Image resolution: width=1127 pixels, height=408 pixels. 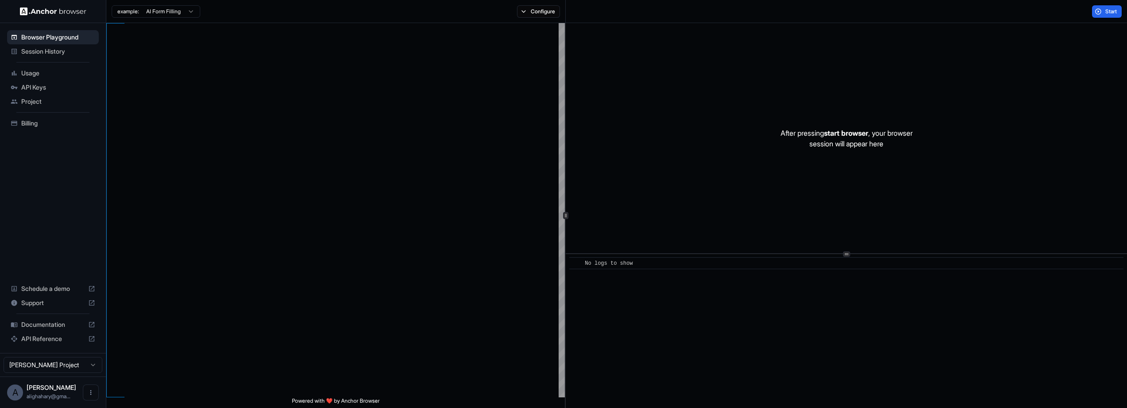 What do you see at coordinates (846, 133) in the screenshot?
I see `span: start browser` at bounding box center [846, 133].